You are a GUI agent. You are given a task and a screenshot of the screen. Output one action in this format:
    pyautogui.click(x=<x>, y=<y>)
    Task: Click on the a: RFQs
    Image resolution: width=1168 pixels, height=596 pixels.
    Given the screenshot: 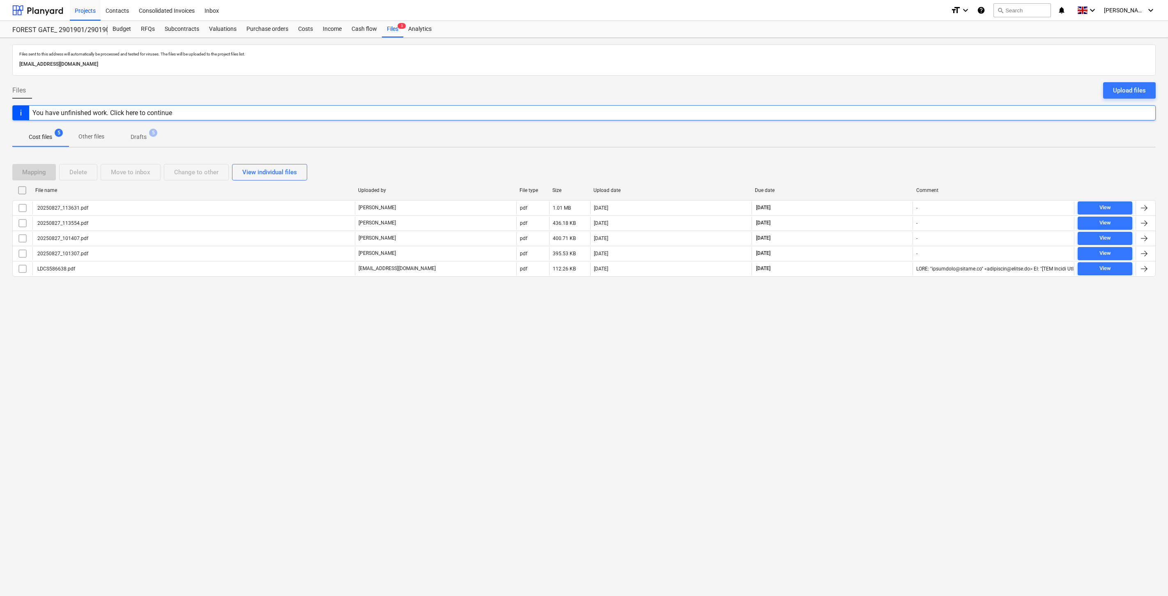 What is the action you would take?
    pyautogui.click(x=148, y=29)
    